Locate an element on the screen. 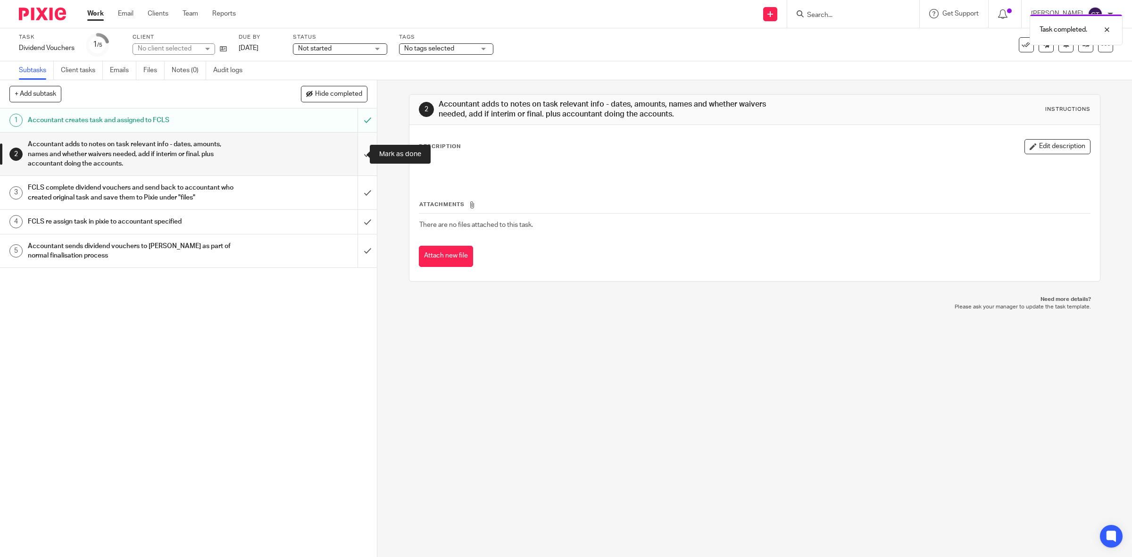 This screenshot has width=1132, height=557. h1: FCLS re assign task in pixie to accountant specified is located at coordinates (134, 222).